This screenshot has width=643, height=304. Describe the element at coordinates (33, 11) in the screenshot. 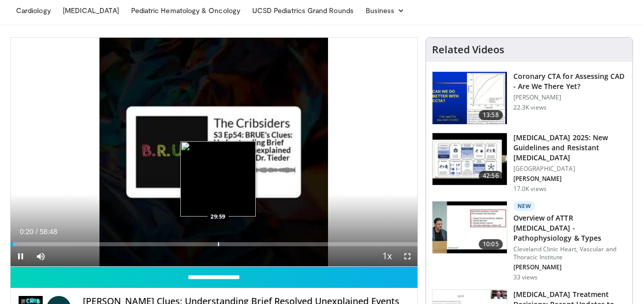

I see `a: Cardiology` at that location.